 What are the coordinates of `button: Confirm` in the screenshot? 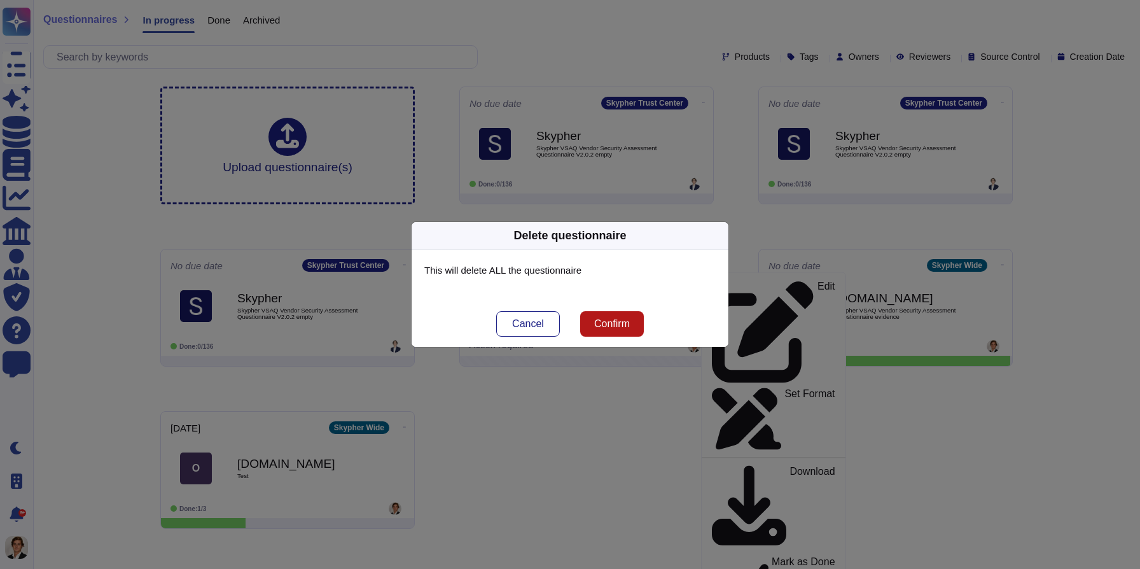 It's located at (612, 324).